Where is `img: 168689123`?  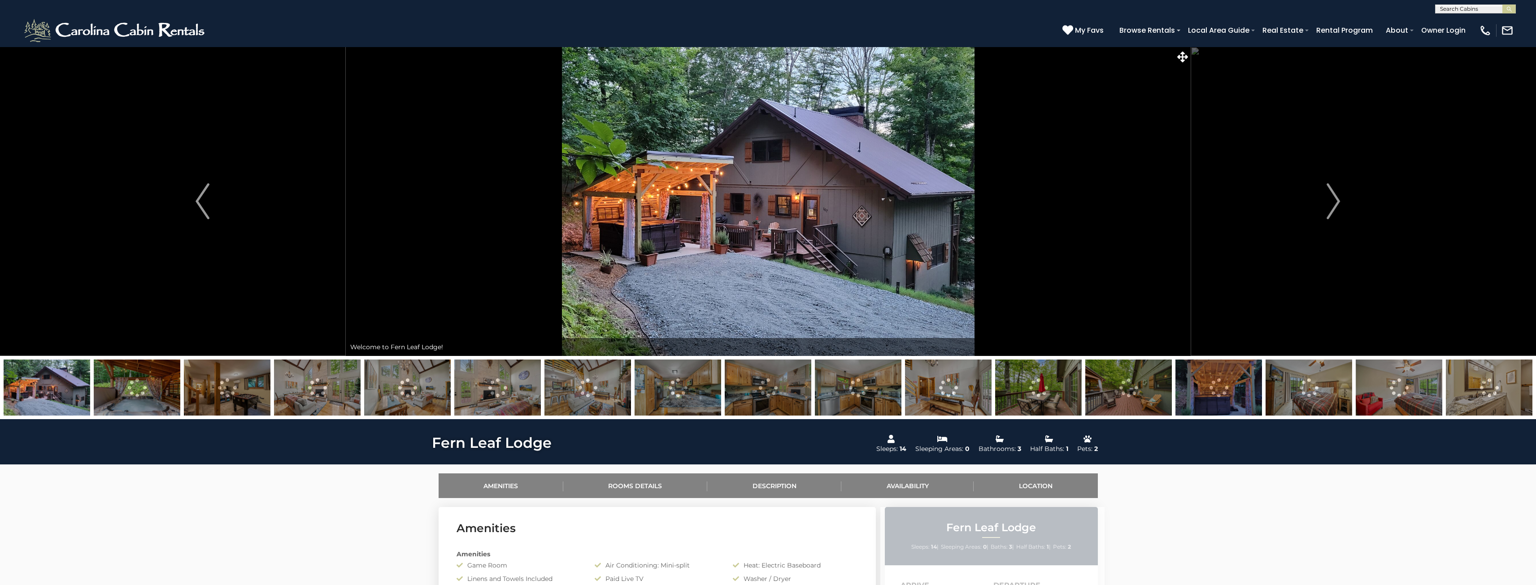
img: 168689123 is located at coordinates (407, 387).